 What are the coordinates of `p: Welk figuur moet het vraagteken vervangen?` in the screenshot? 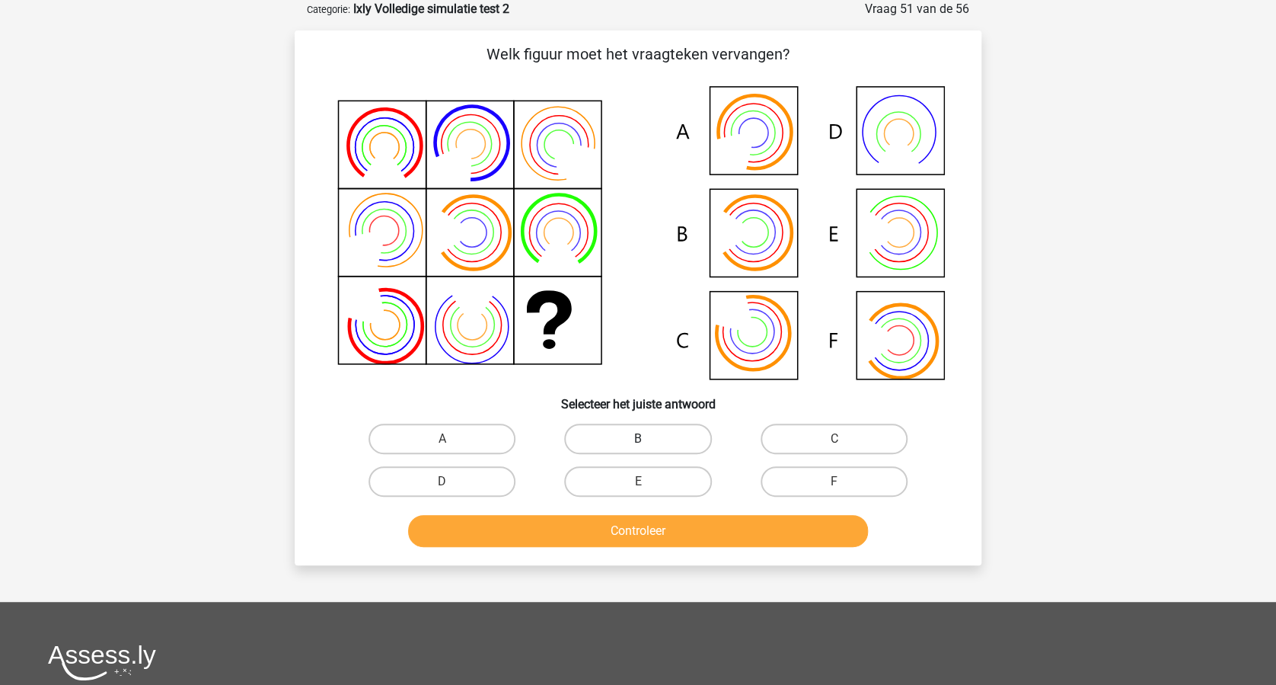 It's located at (638, 54).